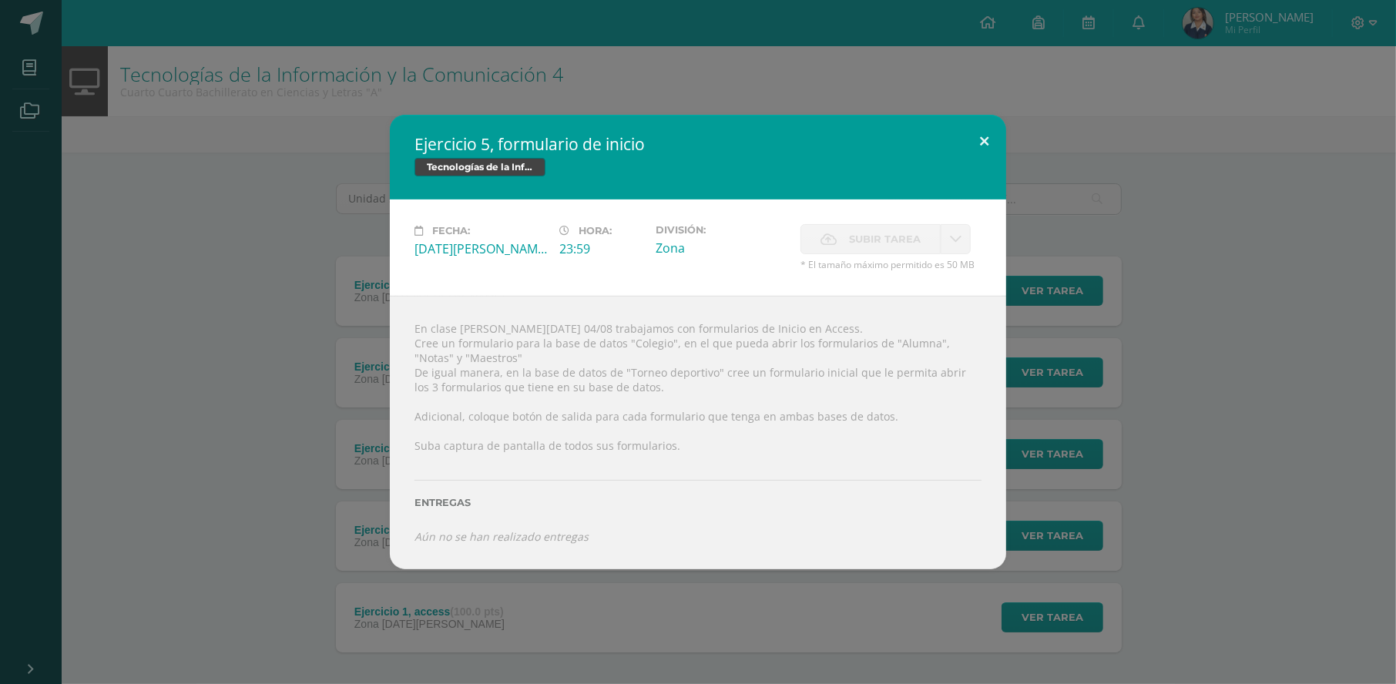 The width and height of the screenshot is (1396, 684). I want to click on label: División:, so click(722, 230).